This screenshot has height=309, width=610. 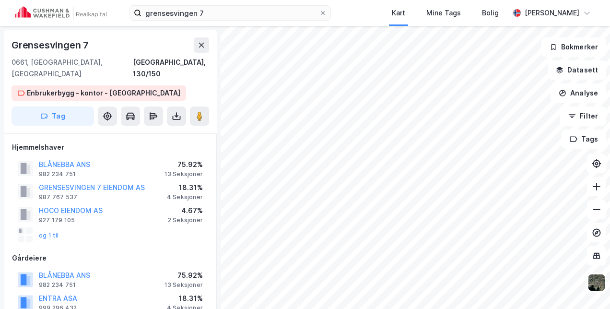 I want to click on div: Kart, so click(x=399, y=13).